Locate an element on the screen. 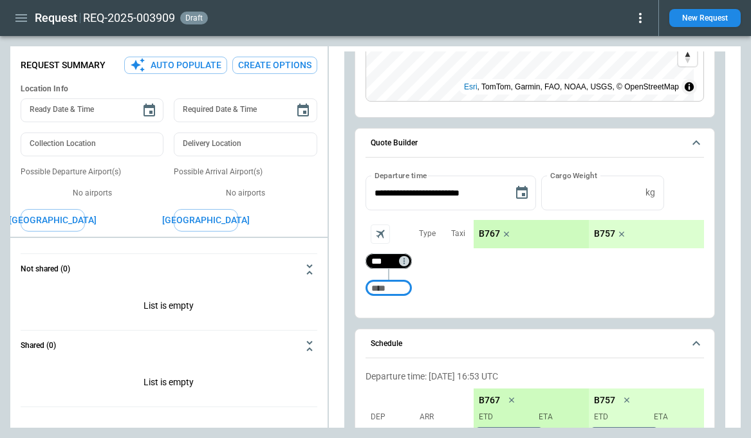  div: scrollable content is located at coordinates (589, 234).